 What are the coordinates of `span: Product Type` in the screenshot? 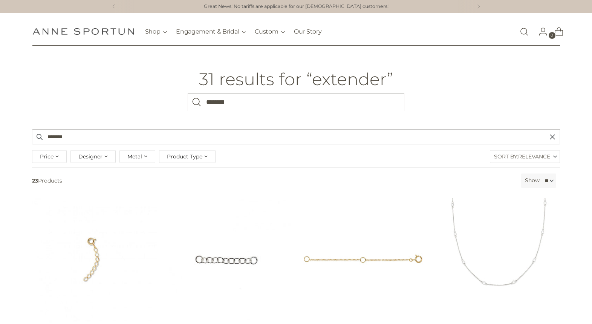 It's located at (185, 157).